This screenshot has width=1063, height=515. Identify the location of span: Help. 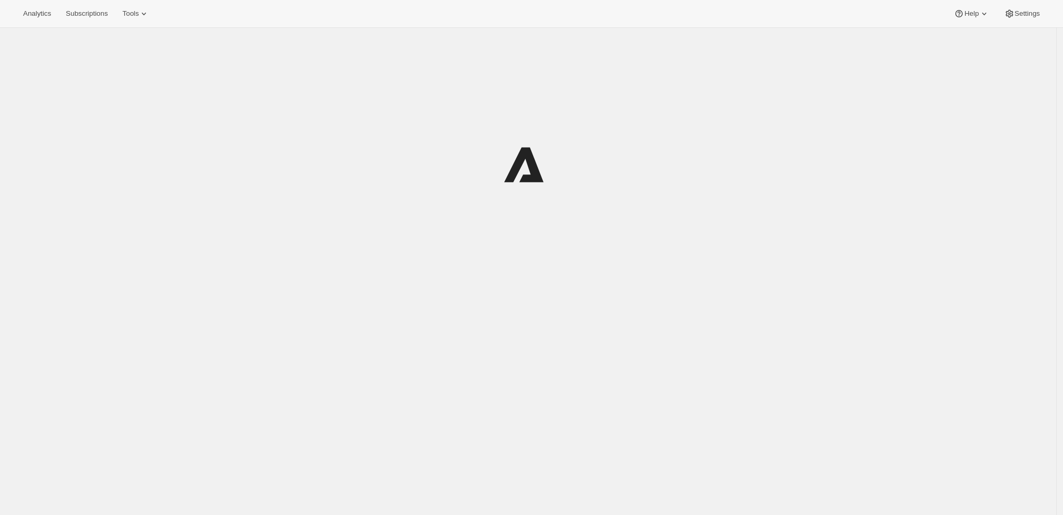
(971, 14).